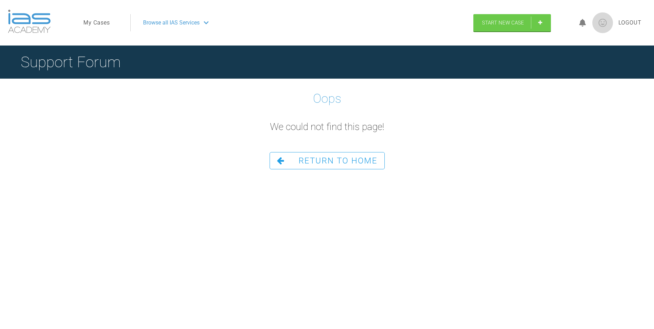 This screenshot has height=329, width=654. What do you see at coordinates (327, 99) in the screenshot?
I see `h1: Oops` at bounding box center [327, 99].